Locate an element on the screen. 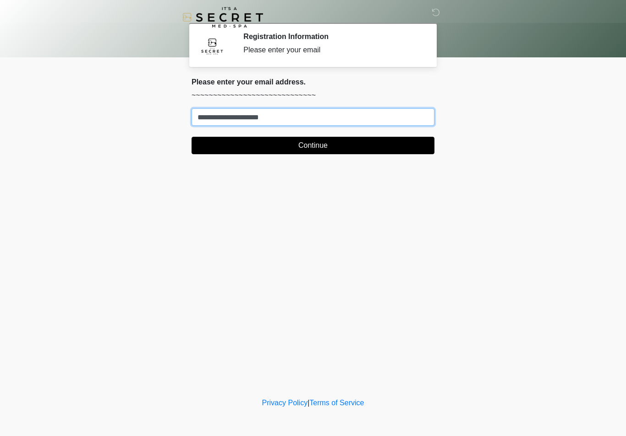 Image resolution: width=626 pixels, height=436 pixels. a: Privacy Policy is located at coordinates (285, 402).